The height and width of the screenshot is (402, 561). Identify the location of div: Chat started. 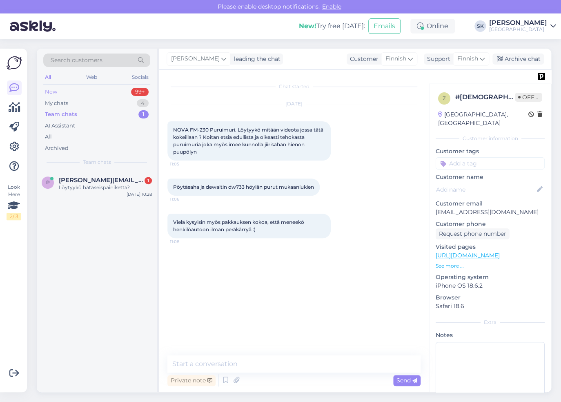
(294, 87).